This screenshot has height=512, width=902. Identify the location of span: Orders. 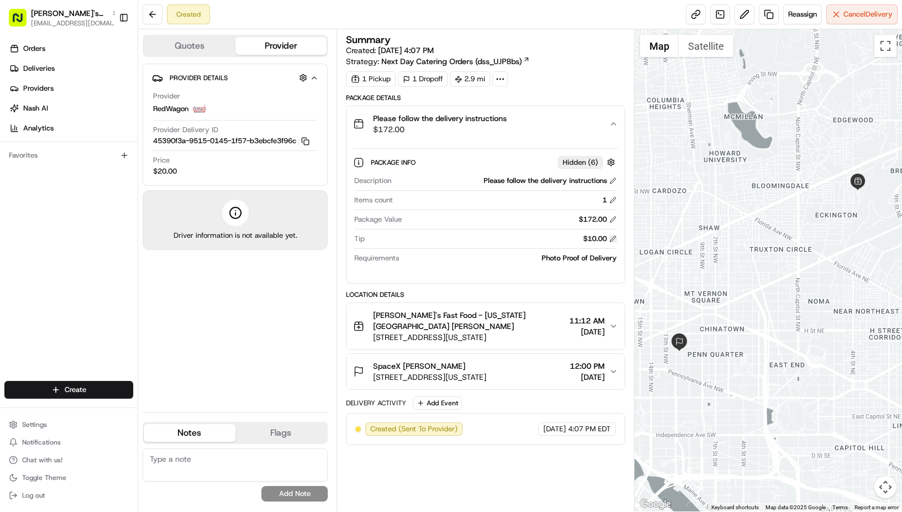
(34, 49).